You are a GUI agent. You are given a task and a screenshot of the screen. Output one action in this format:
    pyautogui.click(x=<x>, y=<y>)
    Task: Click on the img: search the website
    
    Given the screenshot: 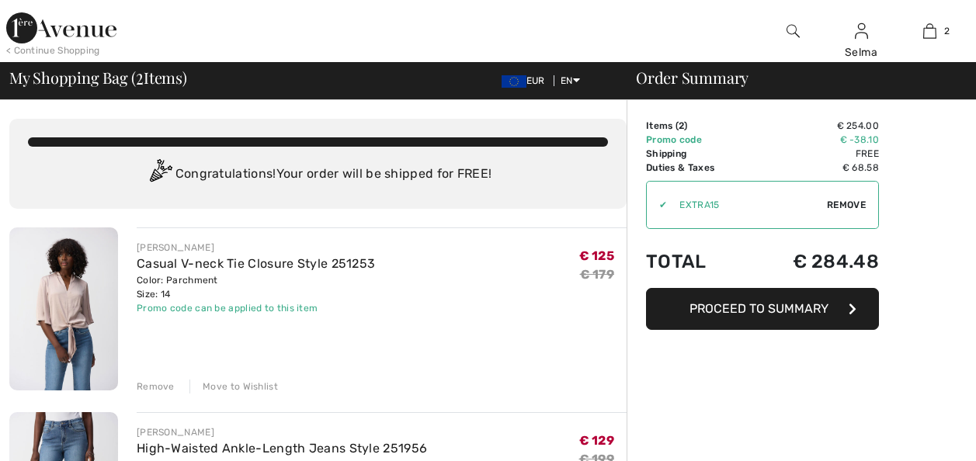 What is the action you would take?
    pyautogui.click(x=793, y=31)
    